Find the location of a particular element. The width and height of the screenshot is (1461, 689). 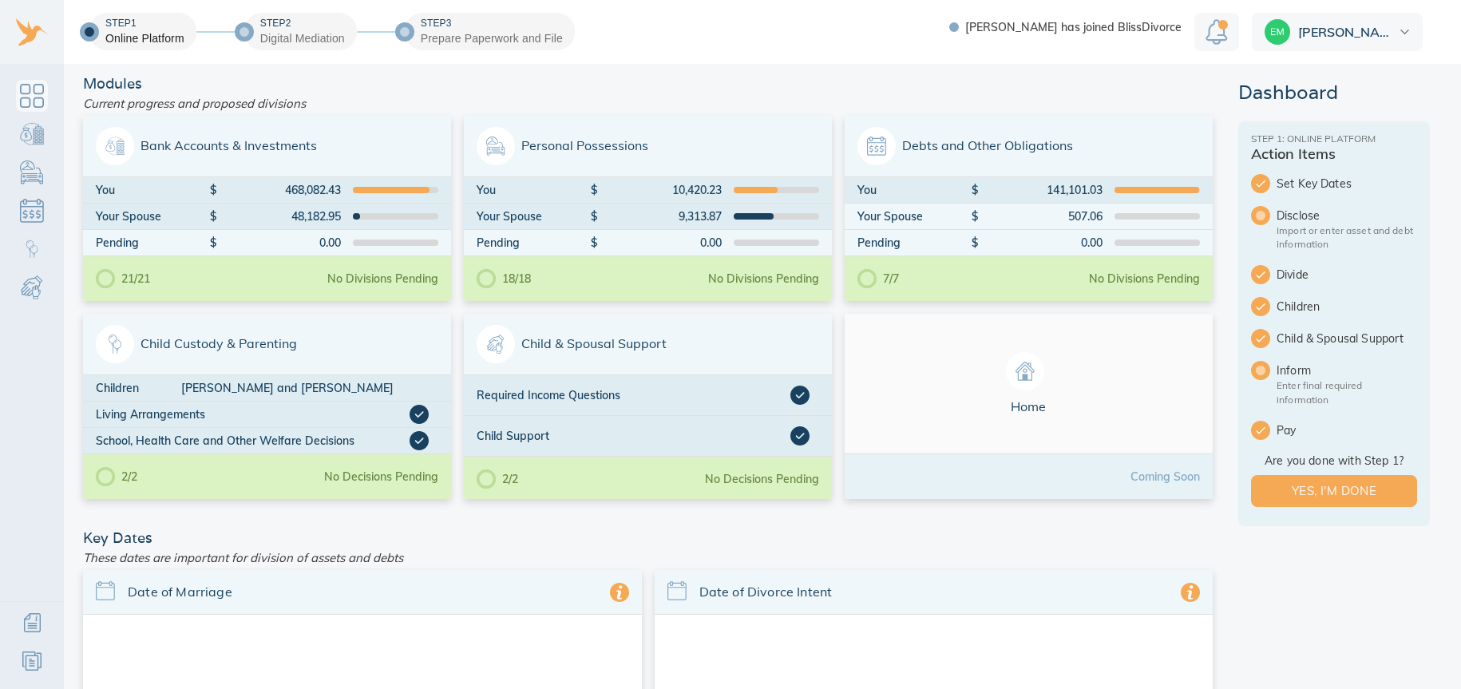

span: Child Custody & Parenting is located at coordinates (267, 344).